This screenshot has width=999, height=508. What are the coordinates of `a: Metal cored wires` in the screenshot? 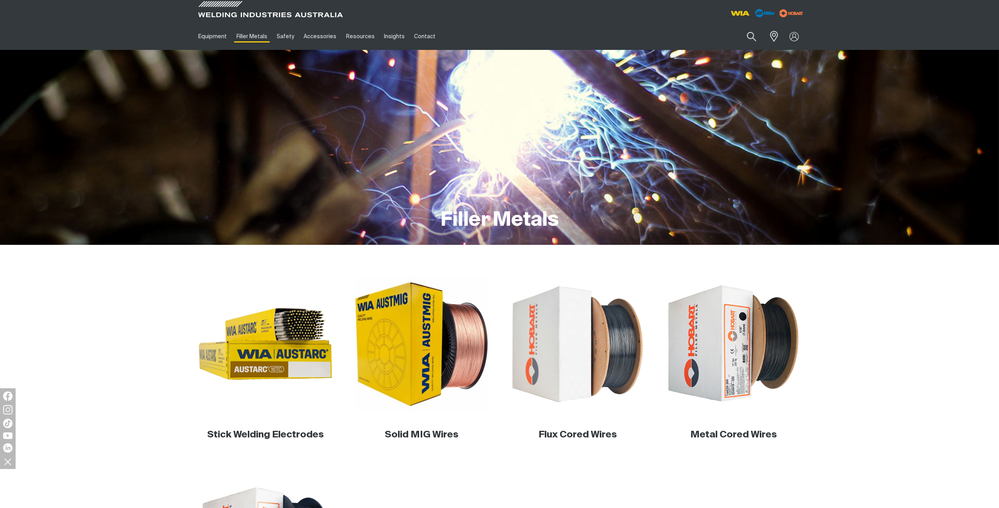 It's located at (733, 344).